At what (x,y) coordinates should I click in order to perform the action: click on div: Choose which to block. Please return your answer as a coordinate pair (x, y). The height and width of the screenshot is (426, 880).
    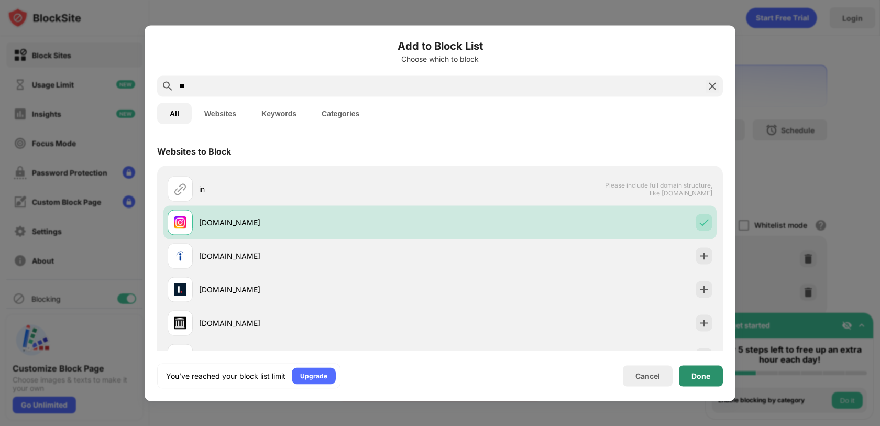
    Looking at the image, I should click on (440, 59).